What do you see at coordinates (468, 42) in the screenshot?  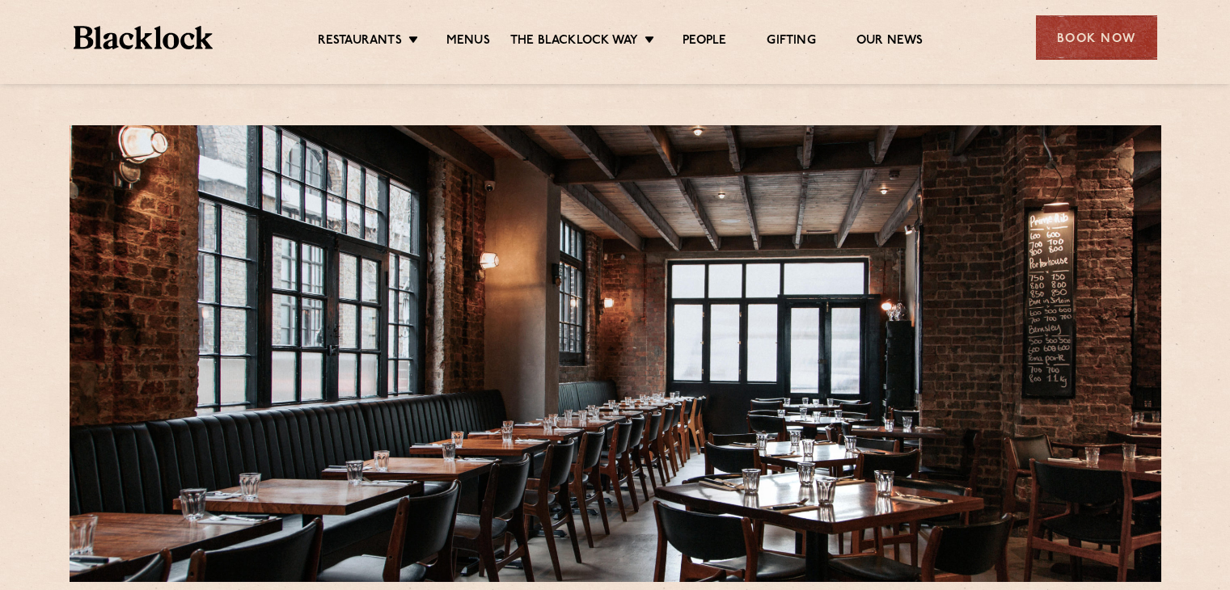 I see `a: Menus` at bounding box center [468, 42].